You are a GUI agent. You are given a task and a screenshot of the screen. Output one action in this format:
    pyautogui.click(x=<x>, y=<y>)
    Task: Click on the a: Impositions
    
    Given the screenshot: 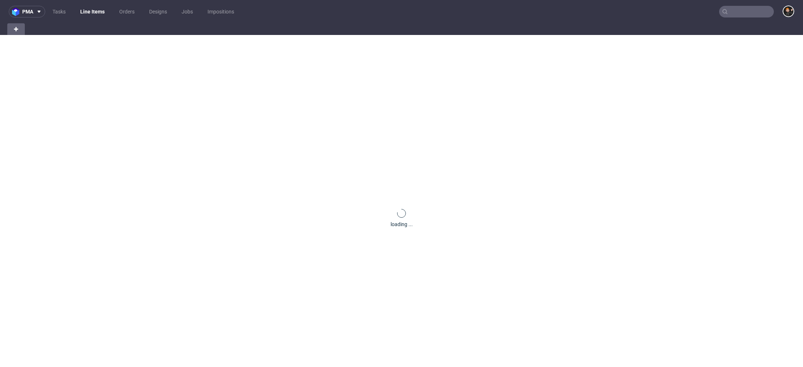 What is the action you would take?
    pyautogui.click(x=221, y=12)
    